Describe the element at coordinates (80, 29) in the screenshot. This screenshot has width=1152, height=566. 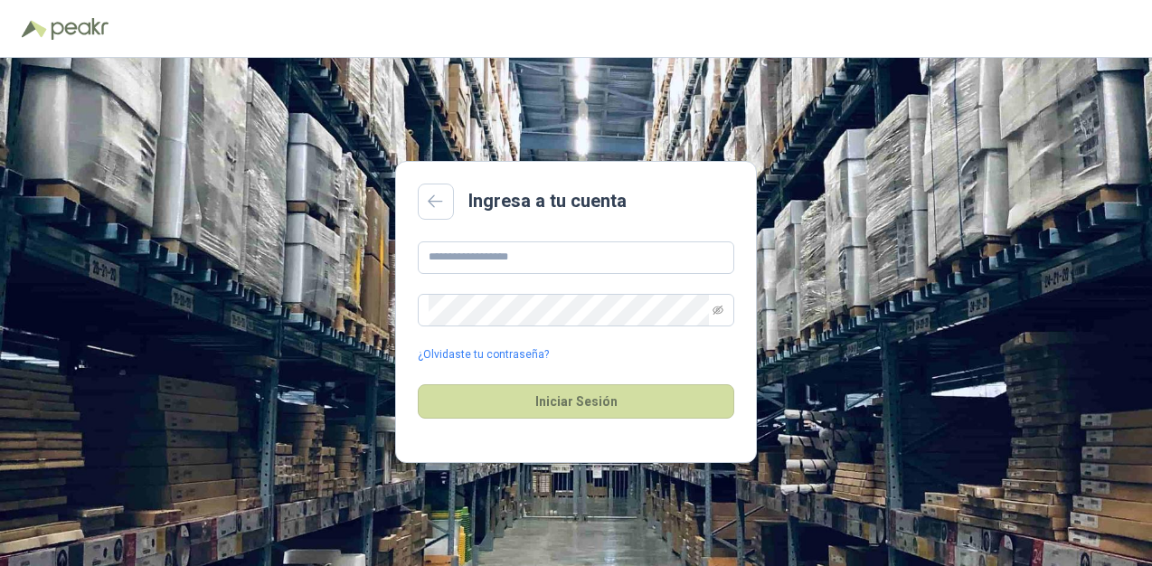
I see `img: Peakr` at that location.